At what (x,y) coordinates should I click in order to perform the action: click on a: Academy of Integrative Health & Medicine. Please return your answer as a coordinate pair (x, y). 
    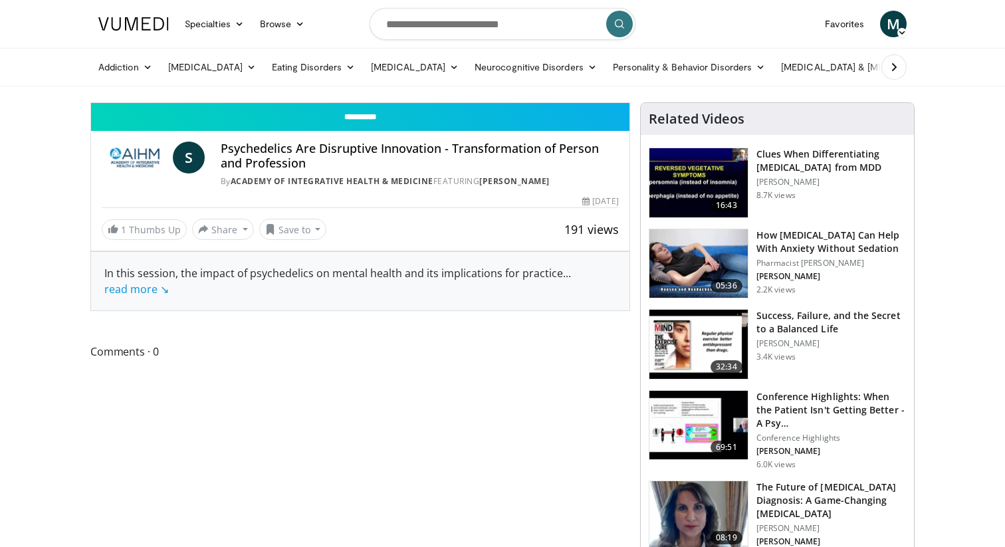
    Looking at the image, I should click on (332, 181).